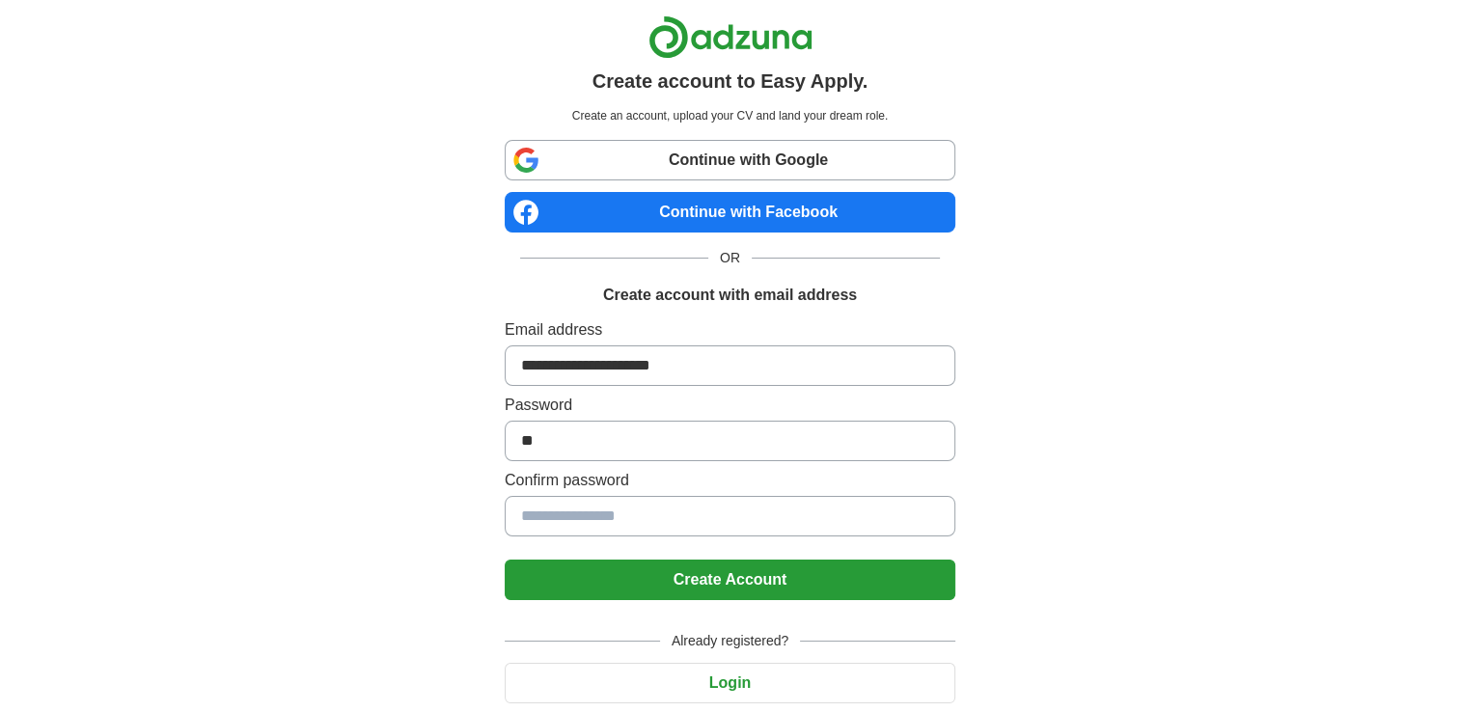 Image resolution: width=1460 pixels, height=712 pixels. Describe the element at coordinates (730, 481) in the screenshot. I see `label: Confirm password` at that location.